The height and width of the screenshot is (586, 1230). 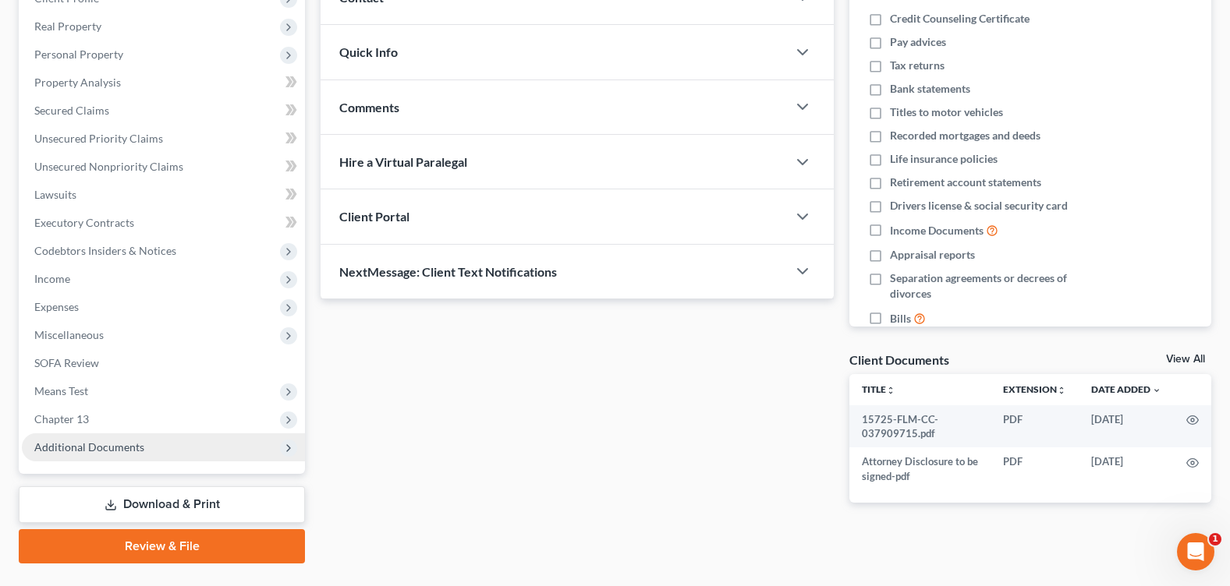 I want to click on span: Executory Contracts, so click(x=84, y=222).